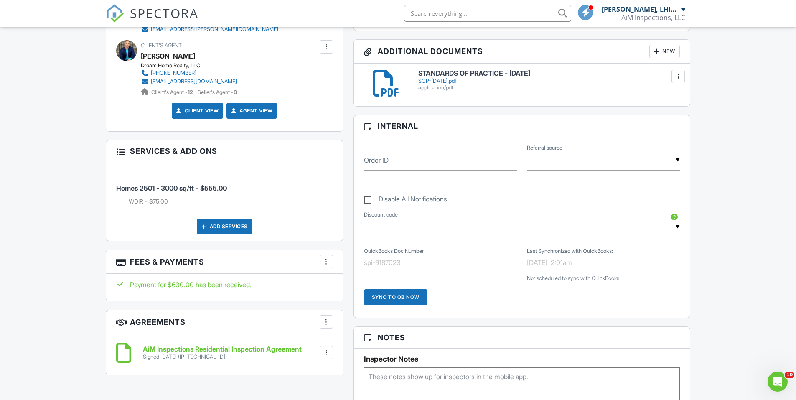 This screenshot has width=796, height=400. I want to click on div: Add Services, so click(224, 227).